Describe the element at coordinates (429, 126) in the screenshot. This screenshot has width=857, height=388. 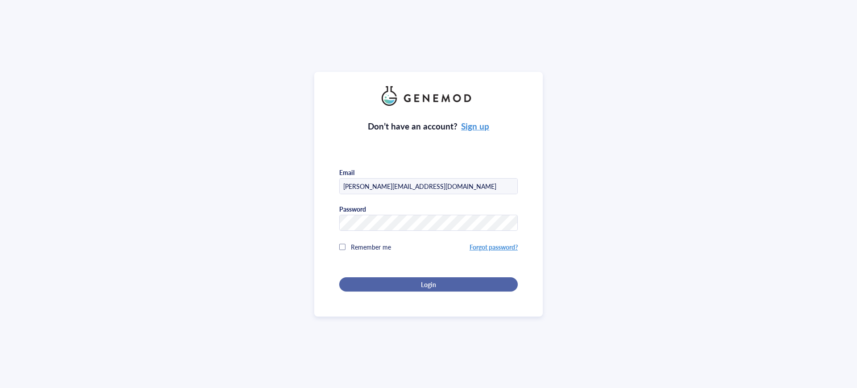
I see `div: Don’t have an account?` at that location.